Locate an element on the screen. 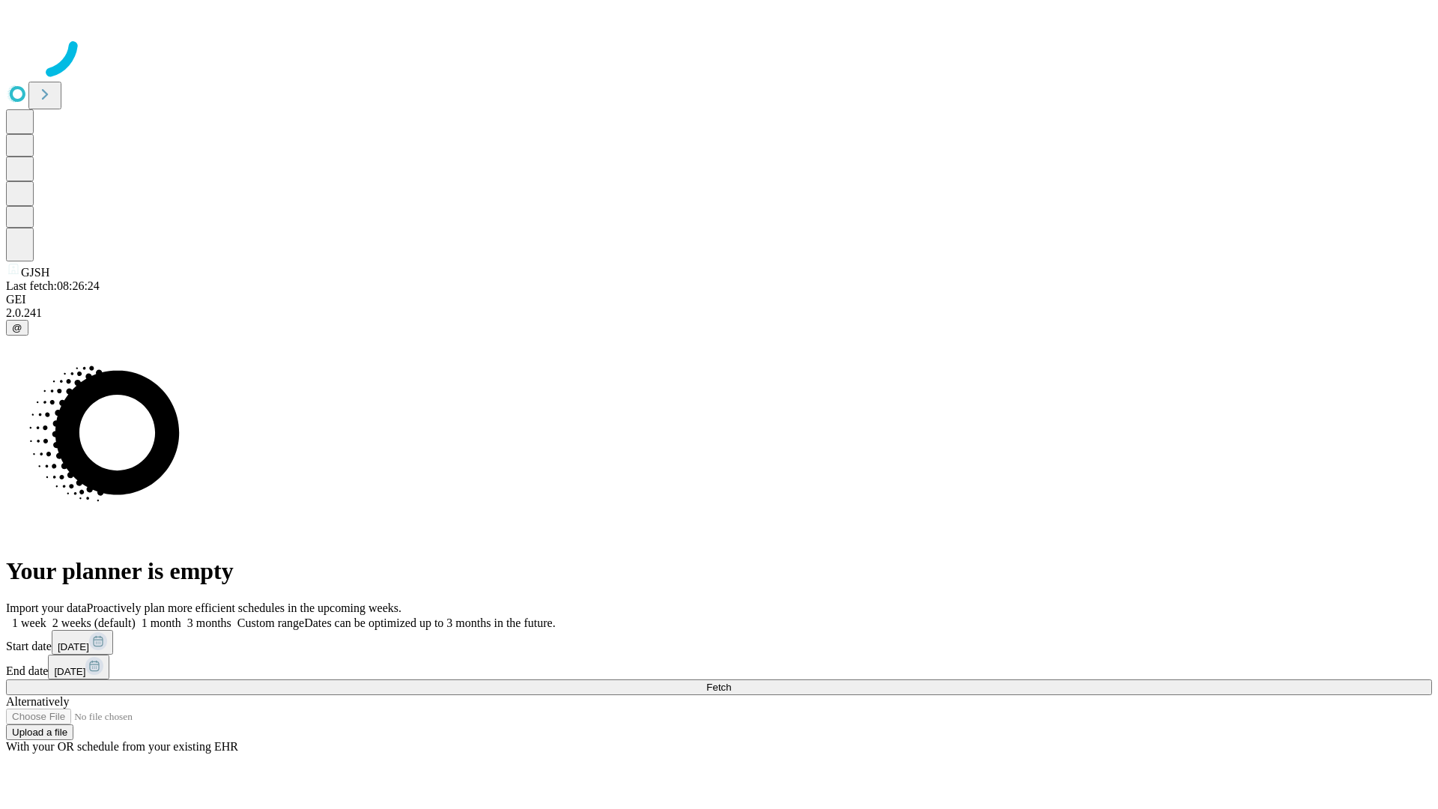 The width and height of the screenshot is (1438, 809). span: Custom range is located at coordinates (270, 622).